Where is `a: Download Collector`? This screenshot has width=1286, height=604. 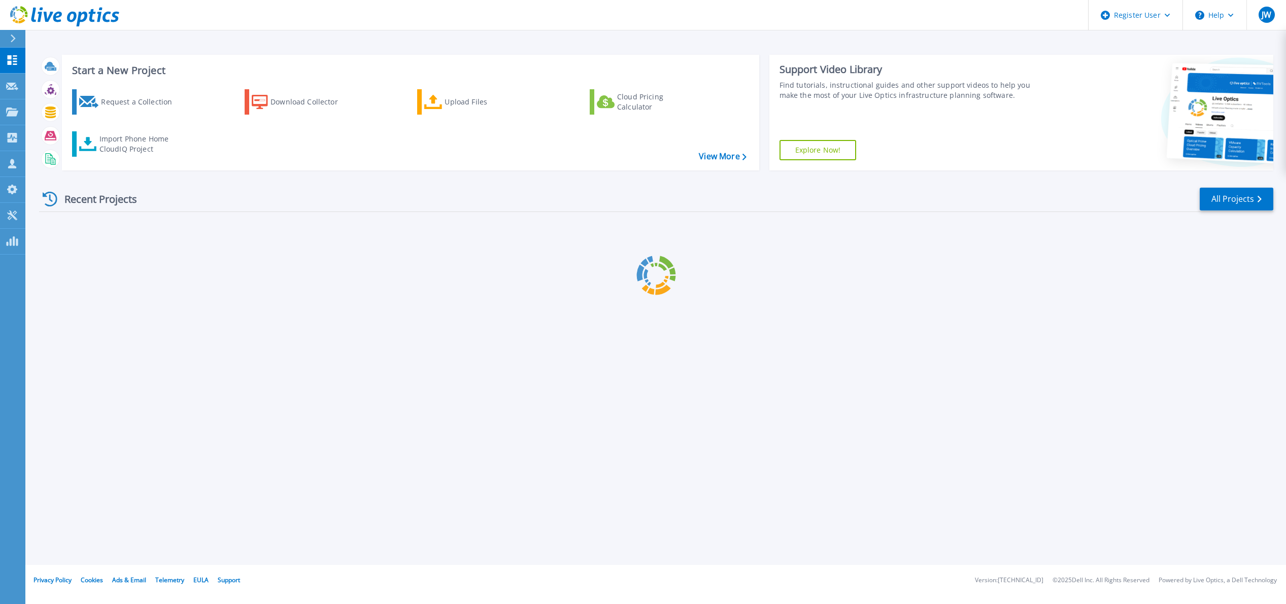
a: Download Collector is located at coordinates (301, 102).